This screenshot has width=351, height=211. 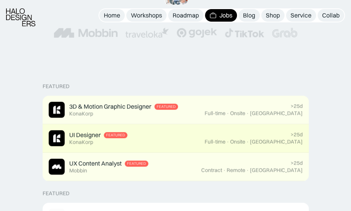 What do you see at coordinates (236, 170) in the screenshot?
I see `div: Remote` at bounding box center [236, 170].